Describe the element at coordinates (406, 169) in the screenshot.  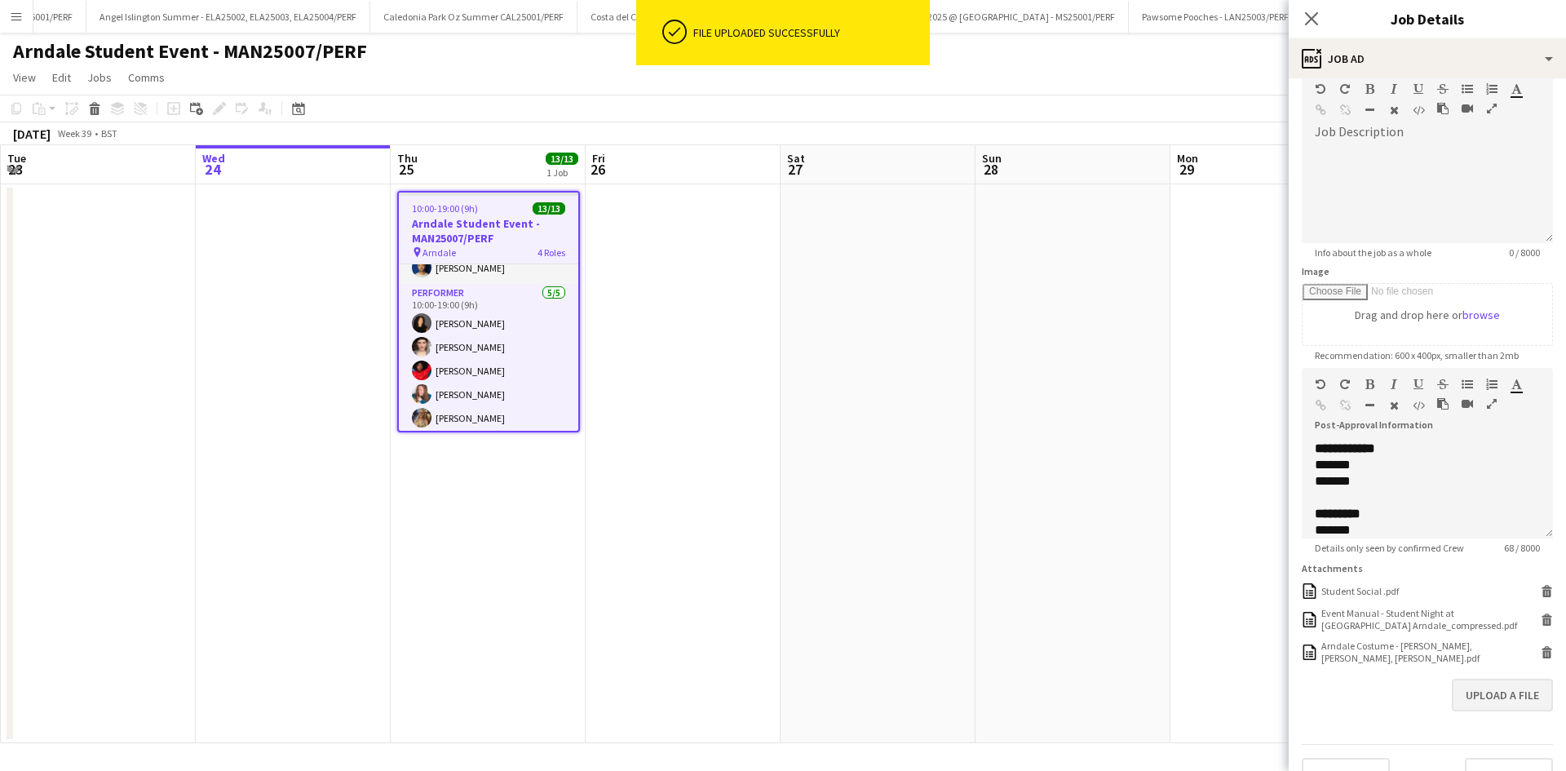
I see `span: 25` at that location.